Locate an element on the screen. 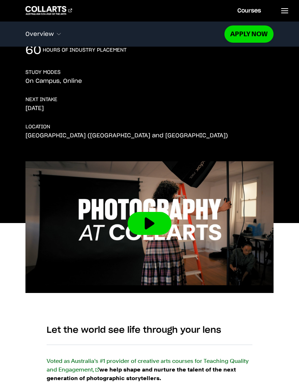 The image size is (299, 388). a: Voted as Australia's #1 provider of creative arts courses for Teaching Quality and Engagement, is located at coordinates (148, 365).